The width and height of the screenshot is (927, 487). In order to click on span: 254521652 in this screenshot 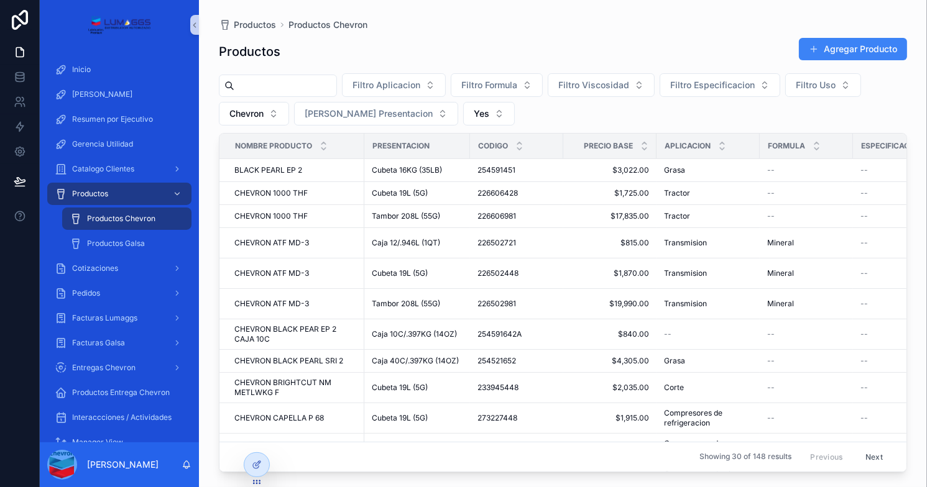, I will do `click(497, 361)`.